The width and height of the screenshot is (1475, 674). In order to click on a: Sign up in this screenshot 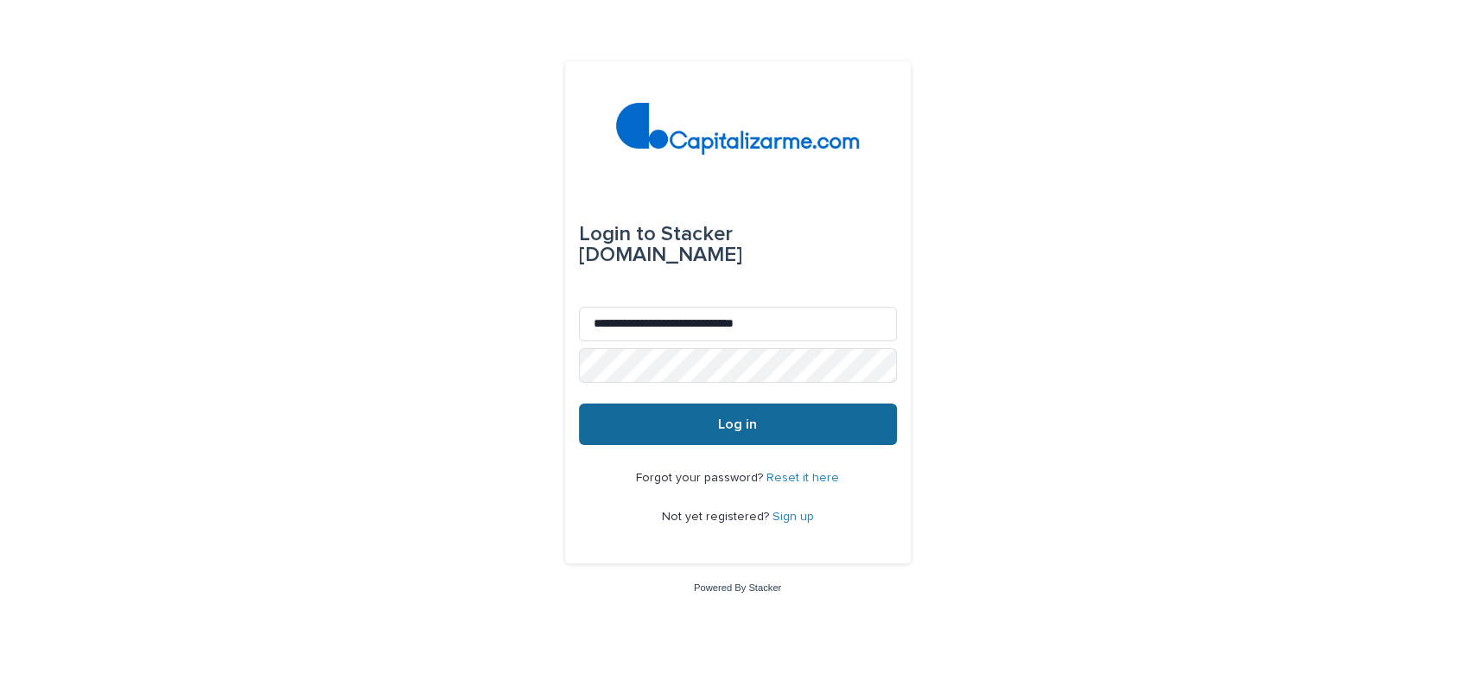, I will do `click(793, 517)`.